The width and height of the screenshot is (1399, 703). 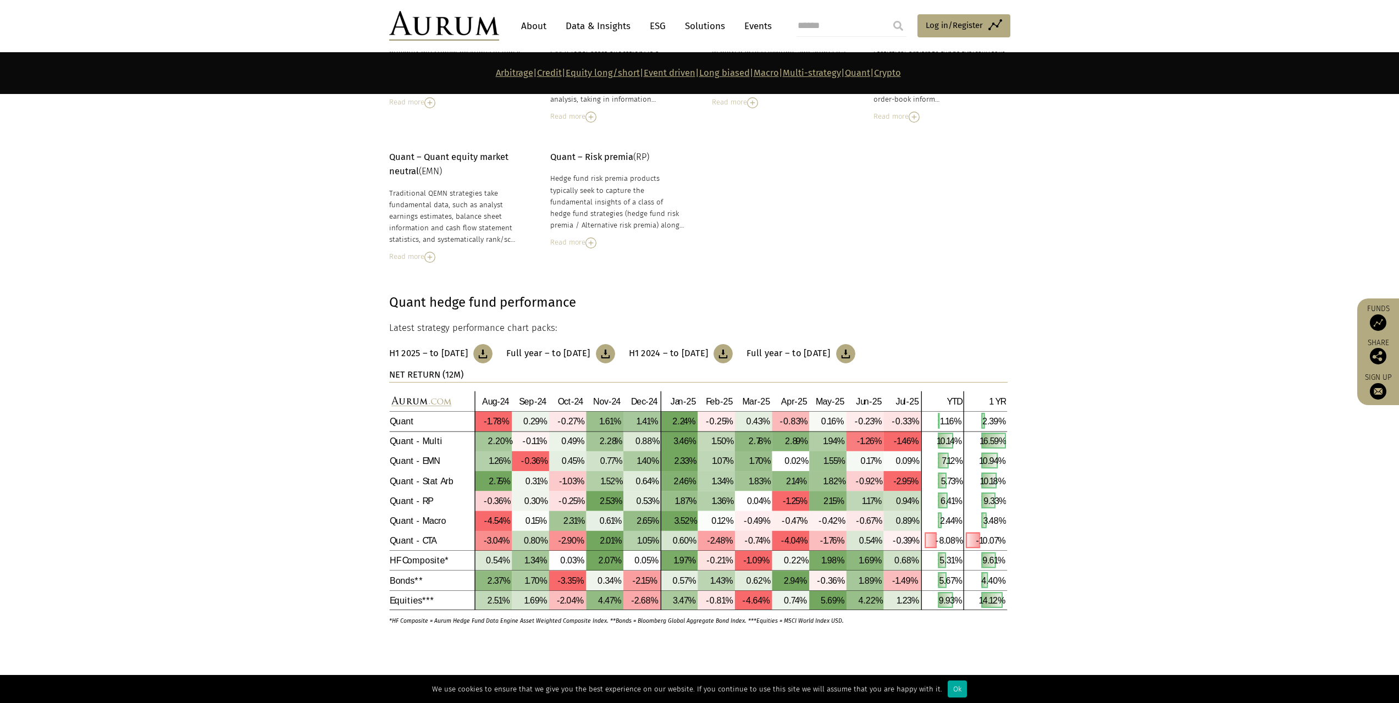 What do you see at coordinates (444, 26) in the screenshot?
I see `img: Aurum` at bounding box center [444, 26].